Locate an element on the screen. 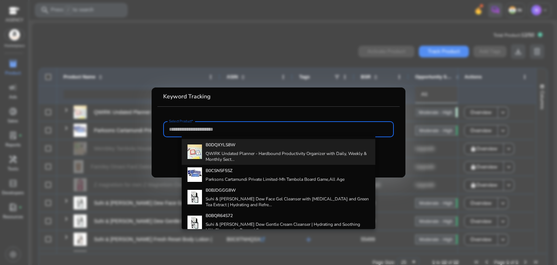  img: 51Xf+szE7VL._SS40_.jpg is located at coordinates (195, 174).